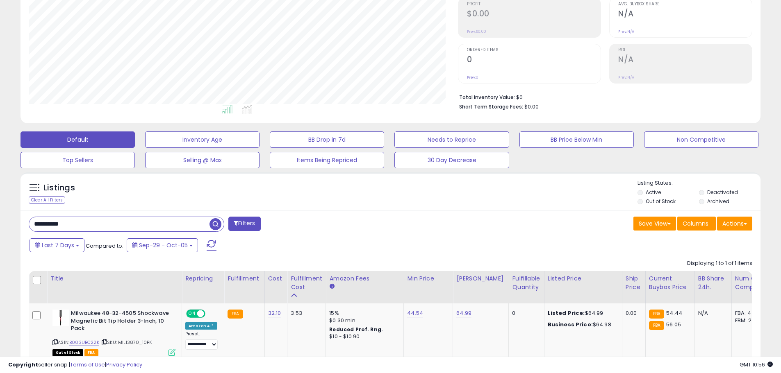 Image resolution: width=781 pixels, height=373 pixels. I want to click on span: 56.05, so click(673, 325).